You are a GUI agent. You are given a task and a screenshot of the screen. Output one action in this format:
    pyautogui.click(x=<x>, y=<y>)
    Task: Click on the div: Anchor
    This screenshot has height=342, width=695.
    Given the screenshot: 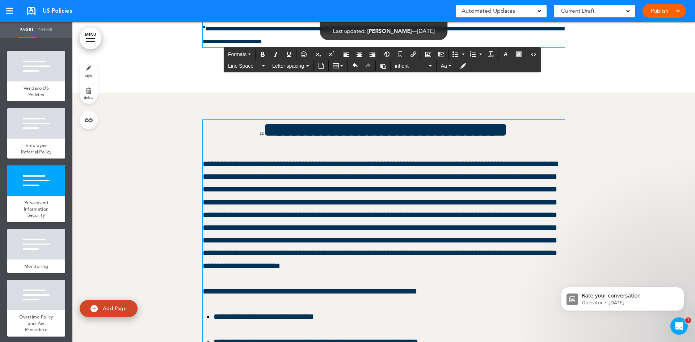 What is the action you would take?
    pyautogui.click(x=401, y=54)
    